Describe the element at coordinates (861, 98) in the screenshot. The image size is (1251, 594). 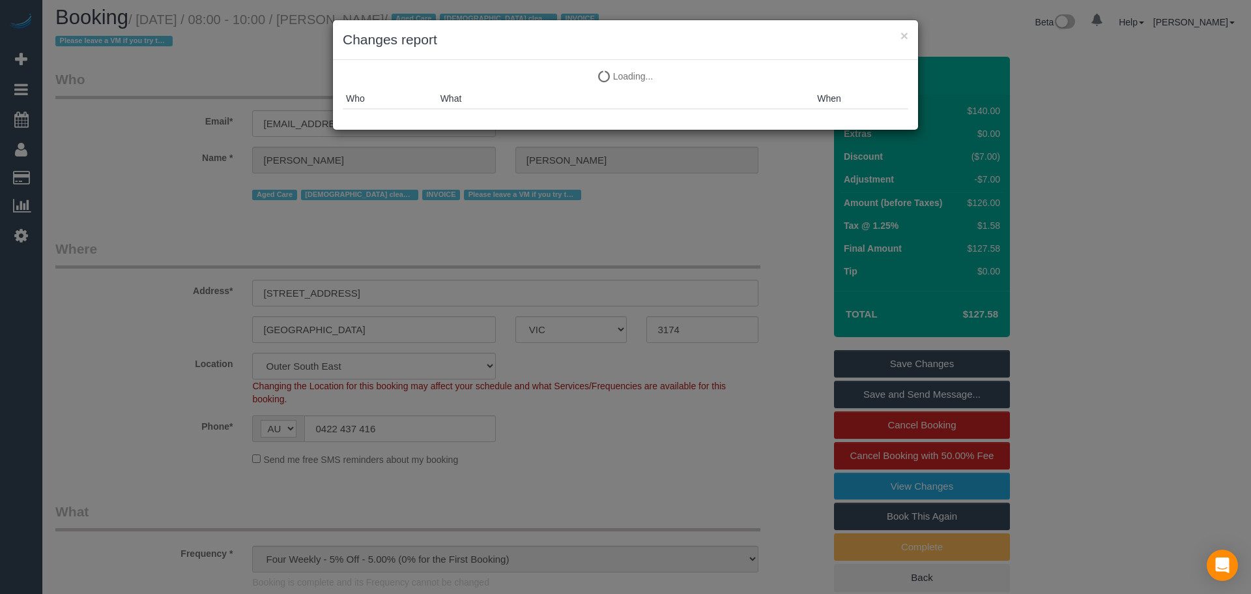
I see `th: When` at that location.